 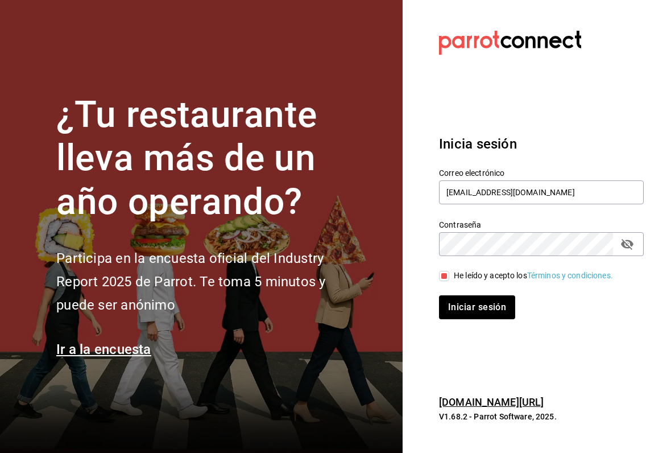 What do you see at coordinates (541, 224) in the screenshot?
I see `label: Contraseña` at bounding box center [541, 224].